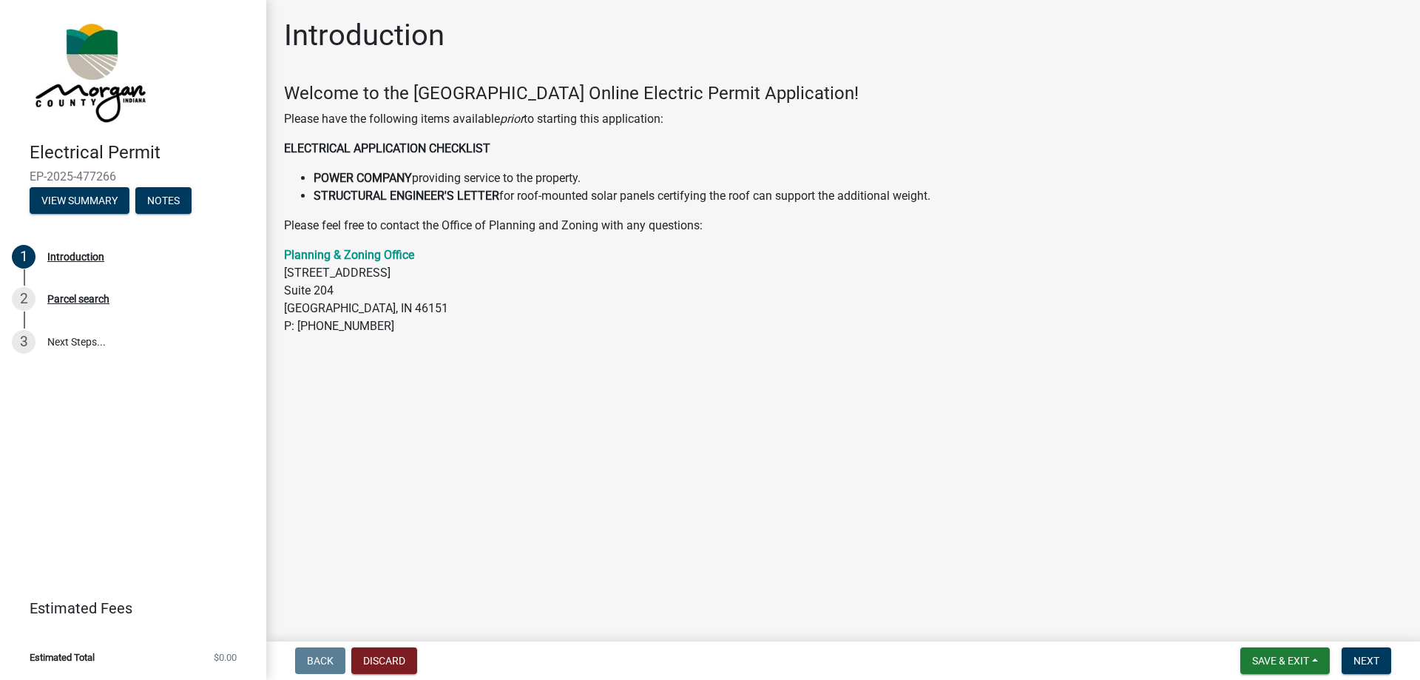 Image resolution: width=1420 pixels, height=680 pixels. What do you see at coordinates (320, 661) in the screenshot?
I see `button: Back` at bounding box center [320, 661].